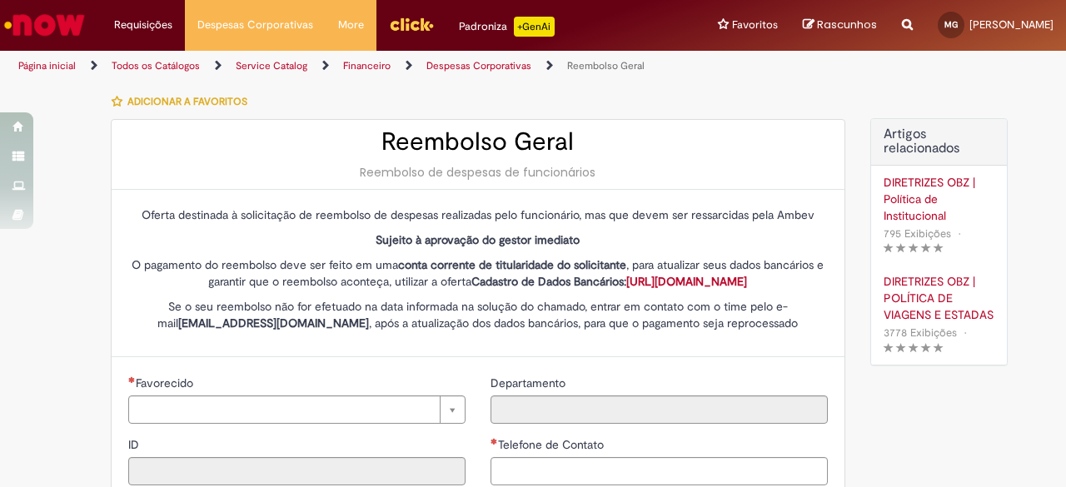 Image resolution: width=1066 pixels, height=487 pixels. I want to click on h3: Artigos relacionados, so click(939, 142).